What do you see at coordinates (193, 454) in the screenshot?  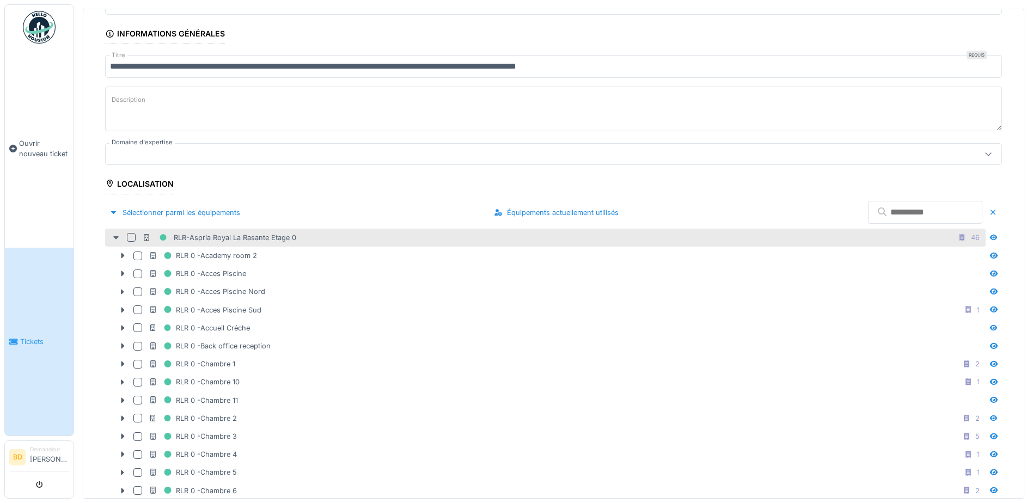 I see `div: RLR 0 -Chambre 4` at bounding box center [193, 454].